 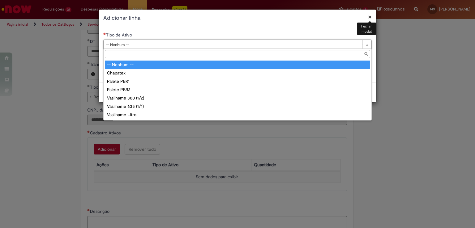 I want to click on div: Vasilhame 300 (1/2), so click(x=237, y=98).